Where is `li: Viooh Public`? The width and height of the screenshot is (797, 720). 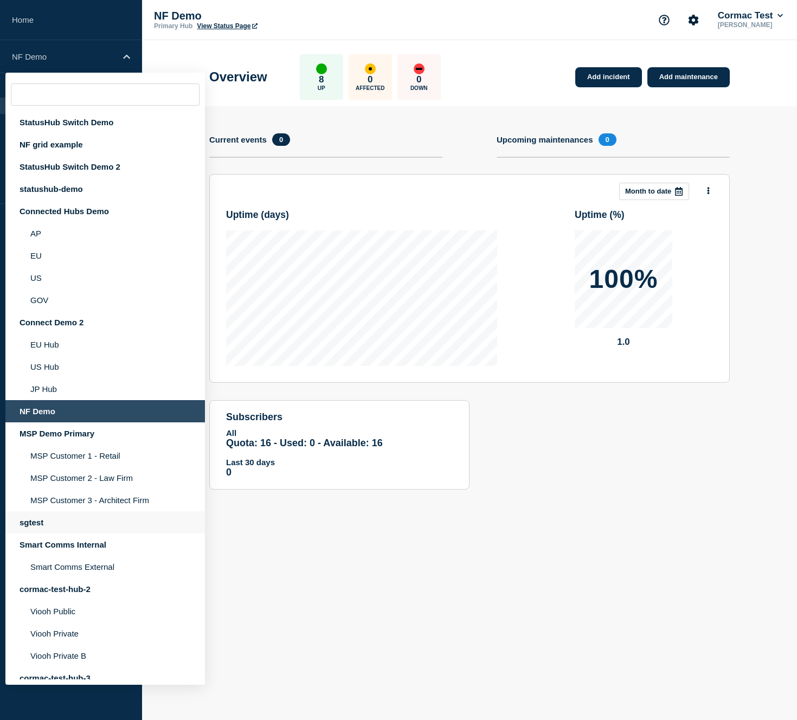
li: Viooh Public is located at coordinates (105, 611).